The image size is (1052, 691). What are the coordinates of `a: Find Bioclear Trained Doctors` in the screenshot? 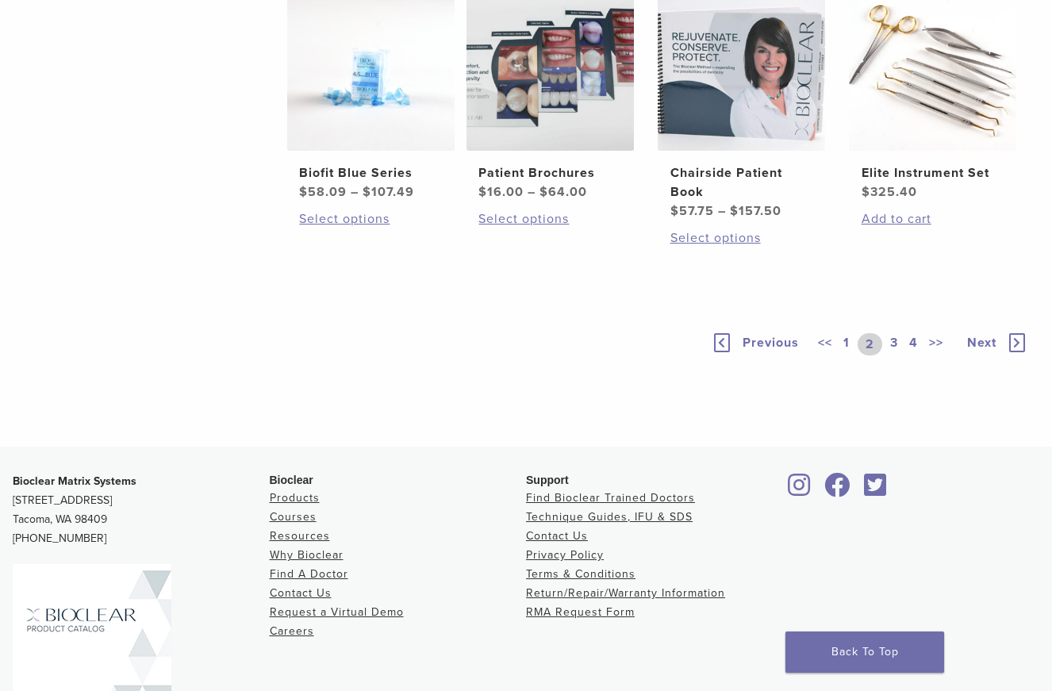 It's located at (610, 497).